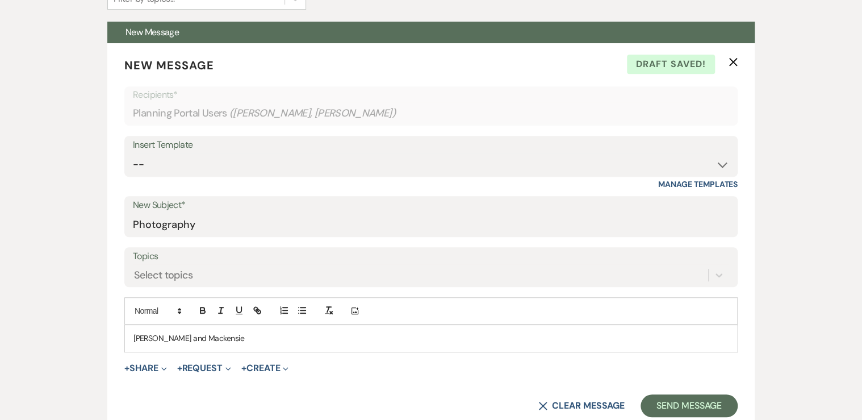  What do you see at coordinates (145, 368) in the screenshot?
I see `button: Share` at bounding box center [145, 368].